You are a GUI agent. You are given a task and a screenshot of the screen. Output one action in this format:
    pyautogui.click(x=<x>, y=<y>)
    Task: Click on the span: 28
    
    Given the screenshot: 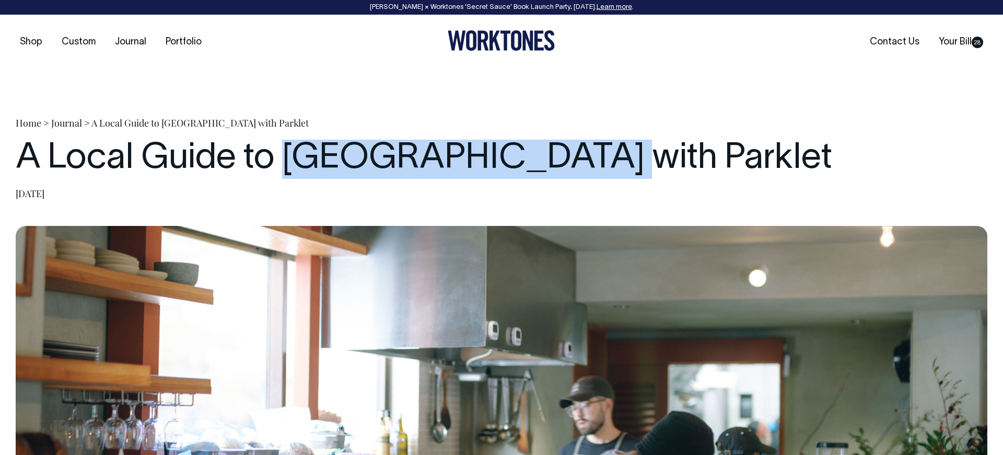 What is the action you would take?
    pyautogui.click(x=978, y=42)
    